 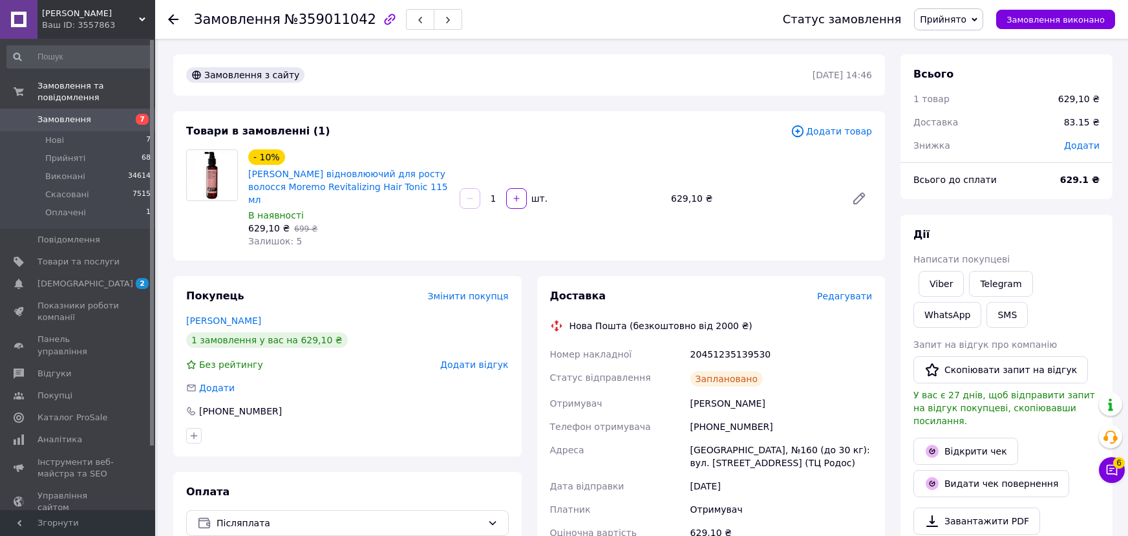 I want to click on span: Додати товар, so click(x=831, y=131).